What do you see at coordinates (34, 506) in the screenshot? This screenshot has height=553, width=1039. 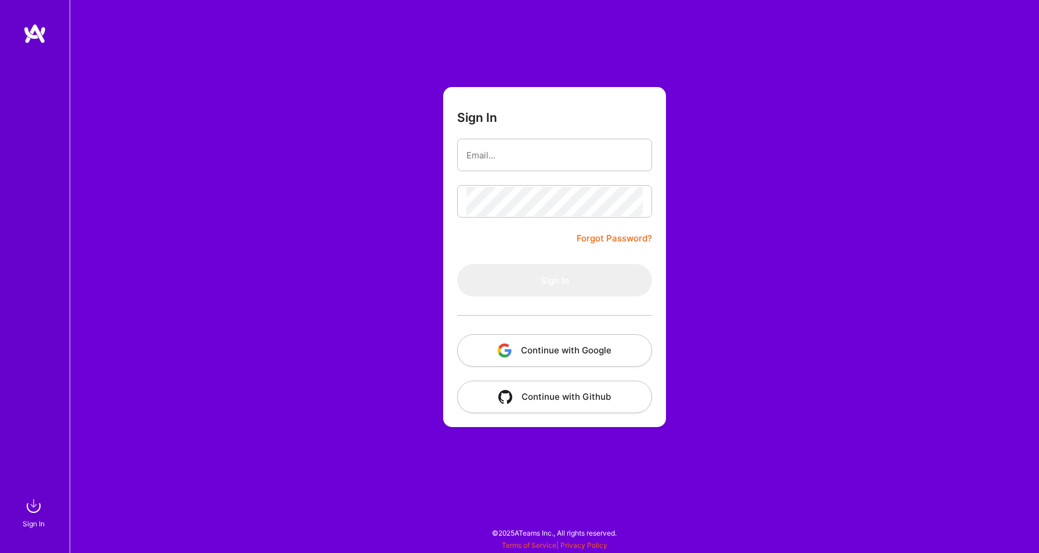 I see `img: sign in` at bounding box center [34, 506].